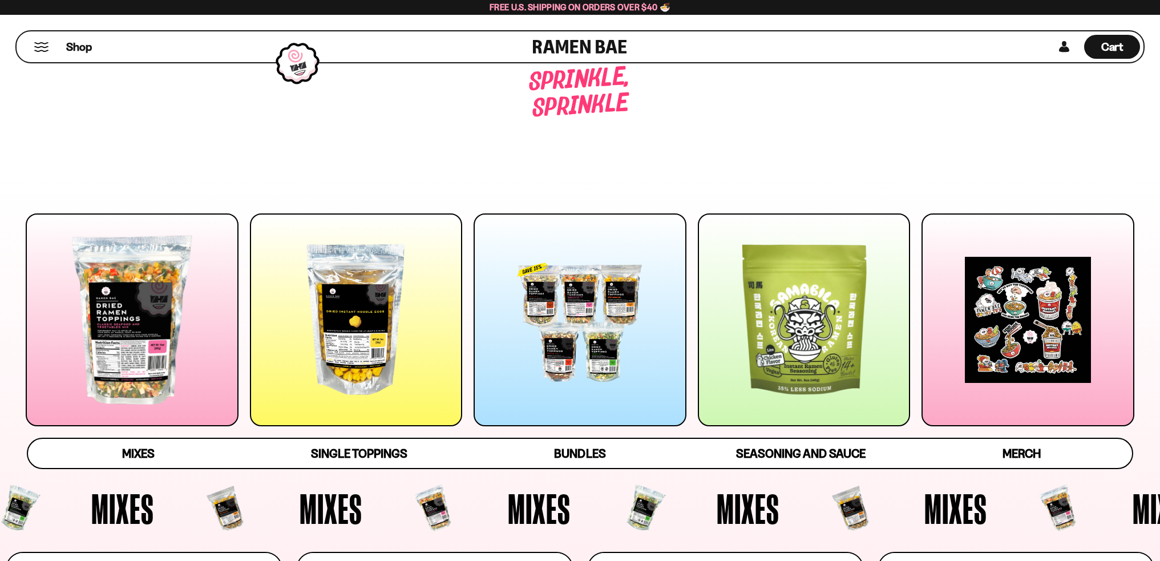 Image resolution: width=1160 pixels, height=561 pixels. Describe the element at coordinates (359, 453) in the screenshot. I see `span: Single Toppings` at that location.